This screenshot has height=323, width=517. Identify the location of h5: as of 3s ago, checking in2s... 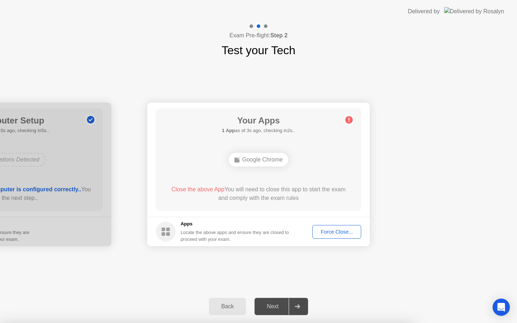
(259, 131).